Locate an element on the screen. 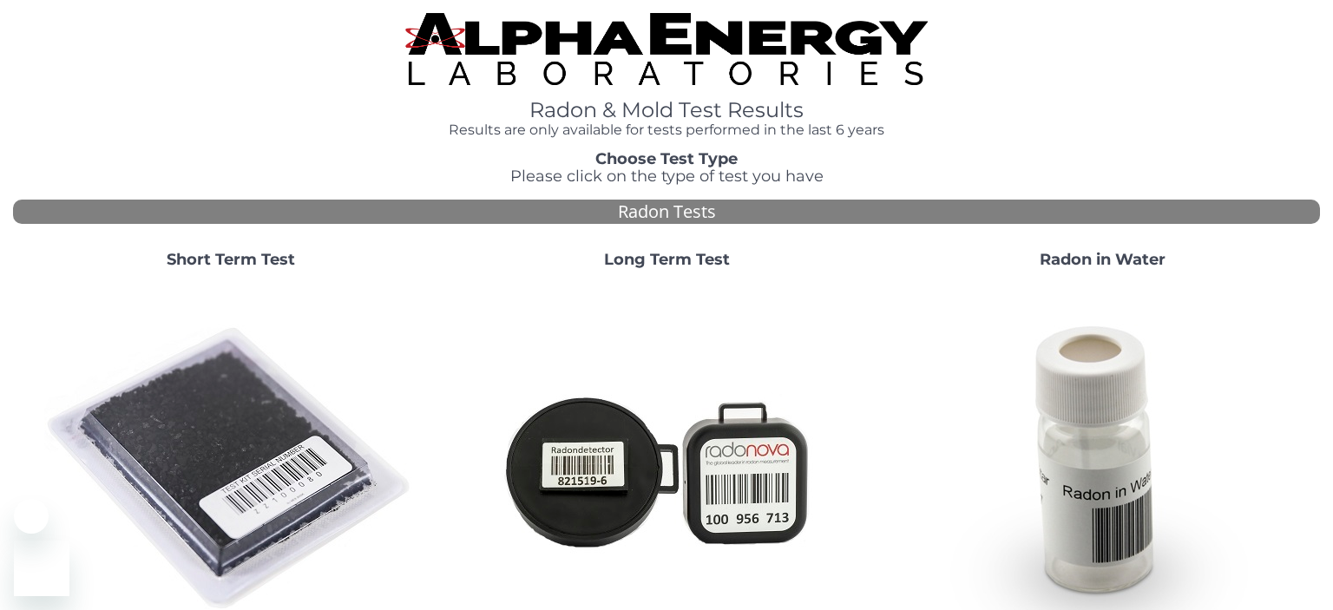 This screenshot has width=1333, height=610. span: Please click on the type of test you have is located at coordinates (666, 176).